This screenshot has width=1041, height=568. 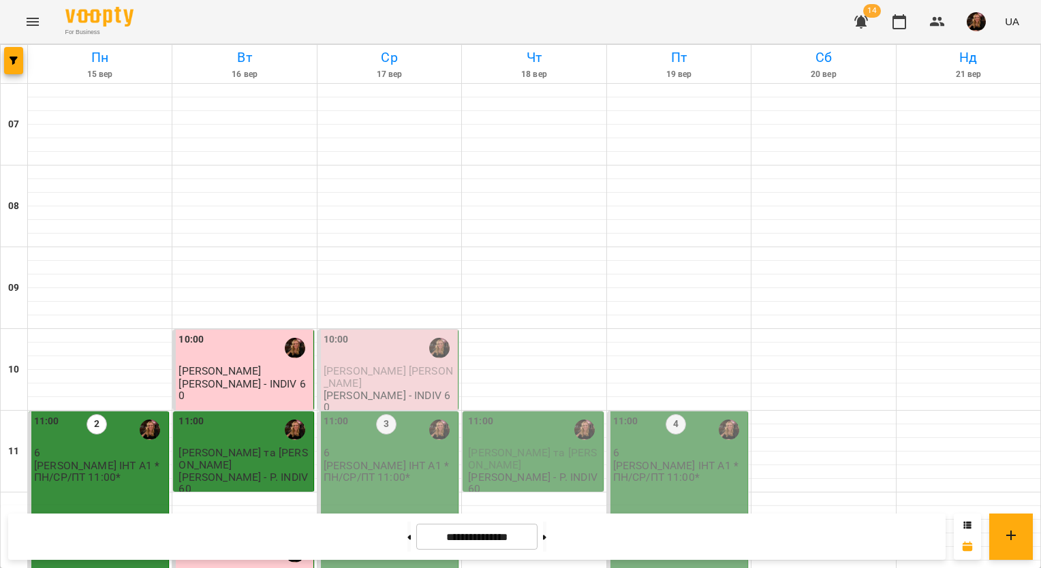 I want to click on img: Voopty Logo, so click(x=100, y=16).